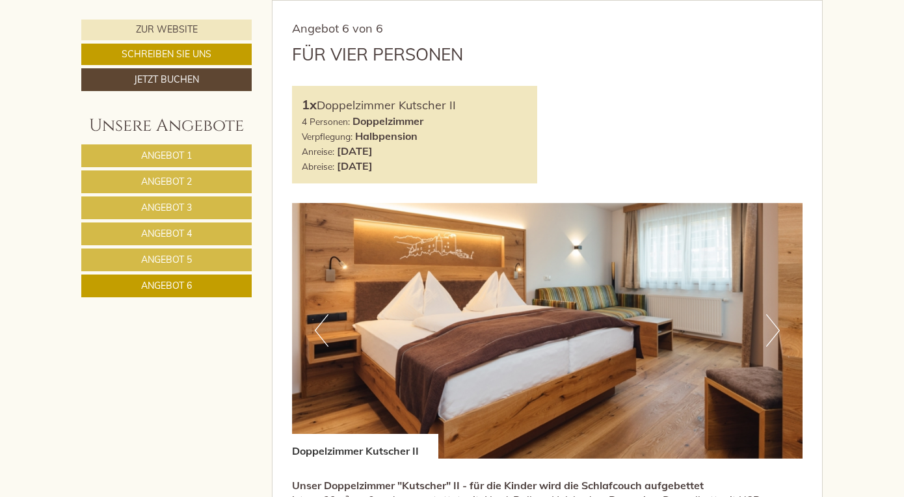  Describe the element at coordinates (309, 104) in the screenshot. I see `b: 1x` at that location.